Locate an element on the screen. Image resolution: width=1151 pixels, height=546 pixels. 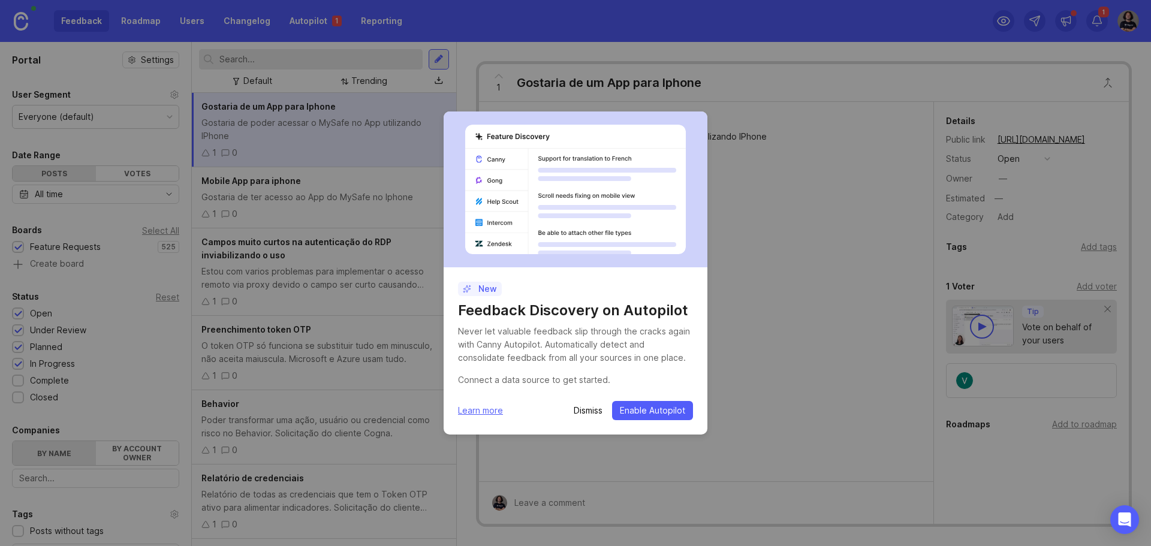
div: Open Intercom Messenger is located at coordinates (1125, 520).